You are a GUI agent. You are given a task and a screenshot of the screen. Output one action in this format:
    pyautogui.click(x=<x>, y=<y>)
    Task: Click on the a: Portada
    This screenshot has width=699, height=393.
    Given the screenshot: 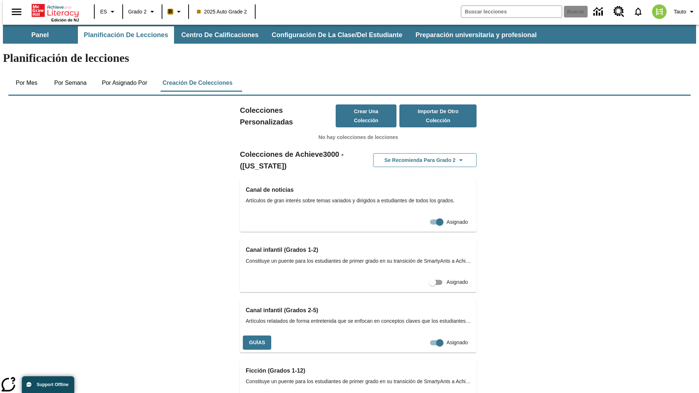 What is the action you would take?
    pyautogui.click(x=55, y=11)
    